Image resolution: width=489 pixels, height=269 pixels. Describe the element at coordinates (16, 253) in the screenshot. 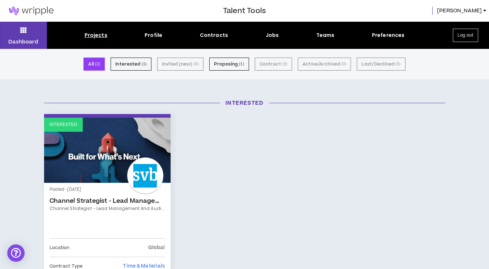

I see `div: Open Intercom Messenger` at that location.